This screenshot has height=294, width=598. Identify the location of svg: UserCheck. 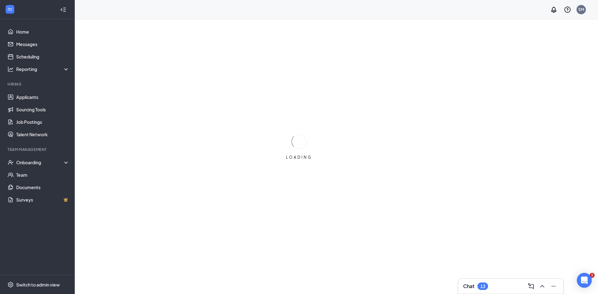
(11, 162).